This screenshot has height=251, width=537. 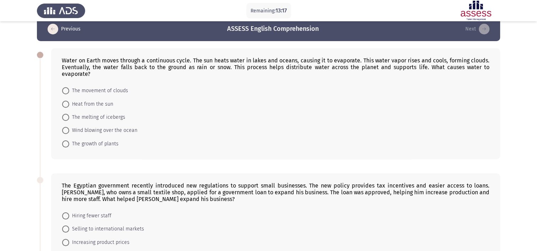 What do you see at coordinates (90, 216) in the screenshot?
I see `span: Hiring fewer staff` at bounding box center [90, 216].